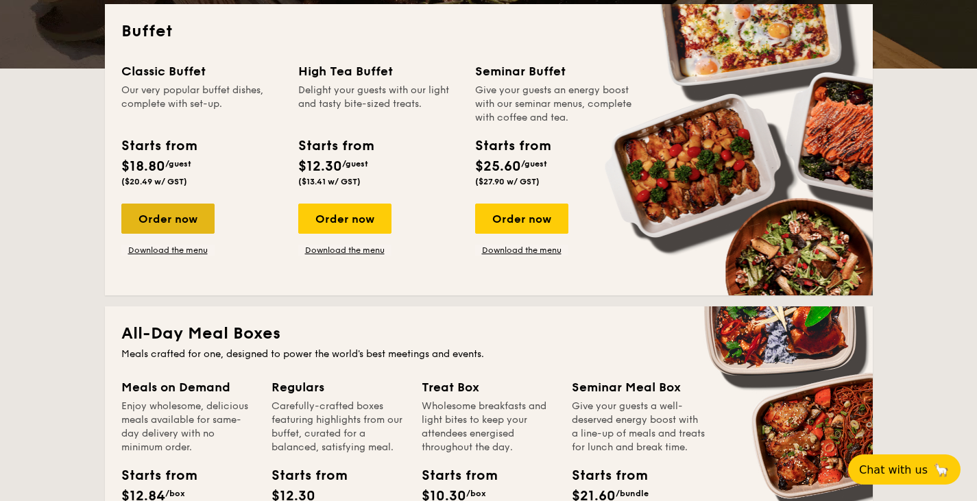 Image resolution: width=977 pixels, height=501 pixels. Describe the element at coordinates (143, 167) in the screenshot. I see `span: $18.80` at that location.